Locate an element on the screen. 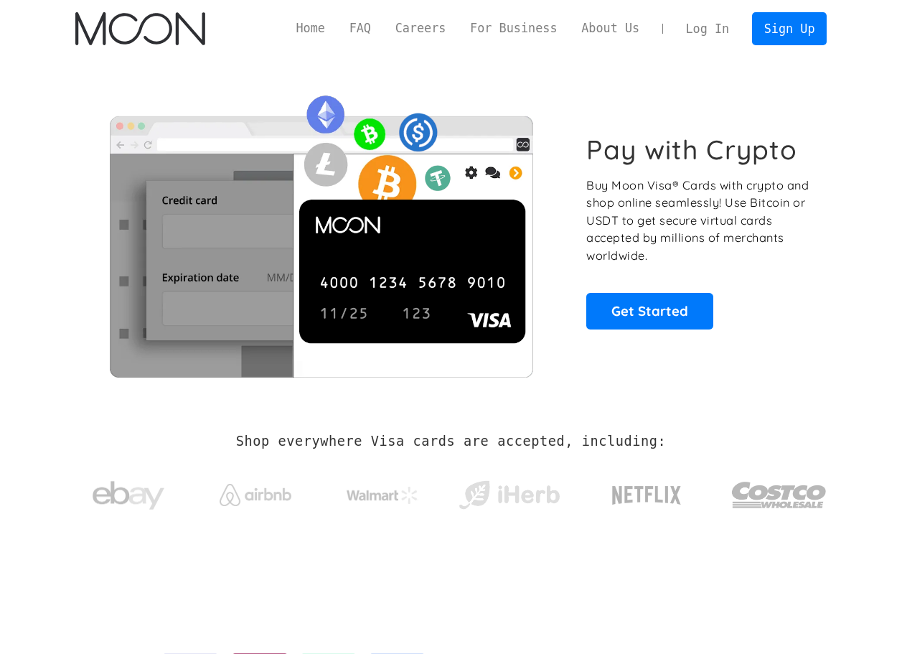 The height and width of the screenshot is (654, 902). a: Log In is located at coordinates (708, 29).